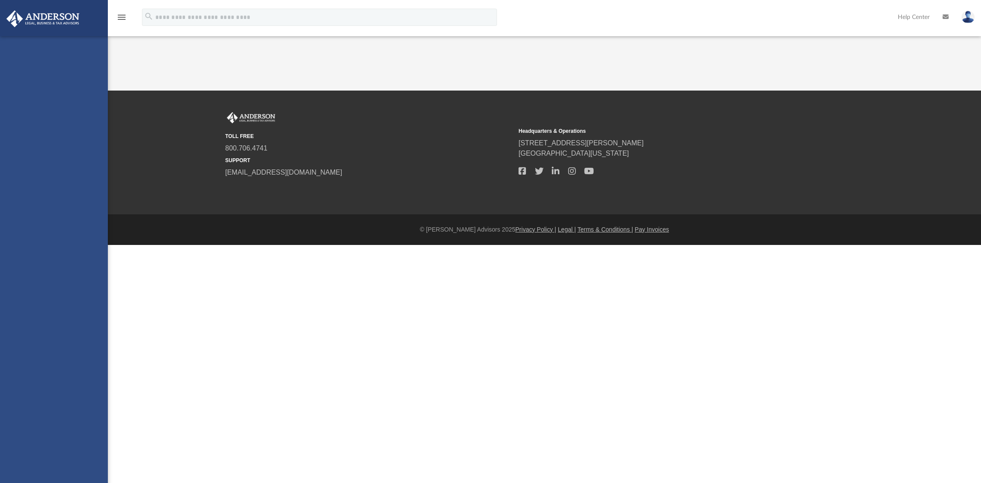 The image size is (981, 483). Describe the element at coordinates (605, 229) in the screenshot. I see `a: Terms & Conditions |` at that location.